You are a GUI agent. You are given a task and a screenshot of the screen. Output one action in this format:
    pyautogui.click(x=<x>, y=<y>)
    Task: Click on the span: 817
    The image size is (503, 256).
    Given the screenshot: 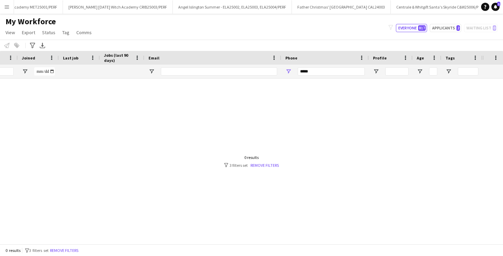 What is the action you would take?
    pyautogui.click(x=422, y=28)
    